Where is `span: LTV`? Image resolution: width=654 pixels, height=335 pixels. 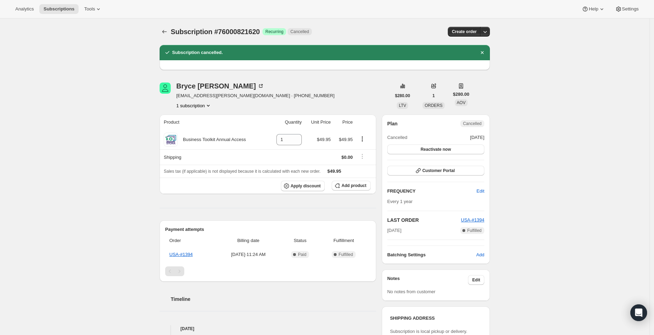 span: LTV is located at coordinates (402, 105).